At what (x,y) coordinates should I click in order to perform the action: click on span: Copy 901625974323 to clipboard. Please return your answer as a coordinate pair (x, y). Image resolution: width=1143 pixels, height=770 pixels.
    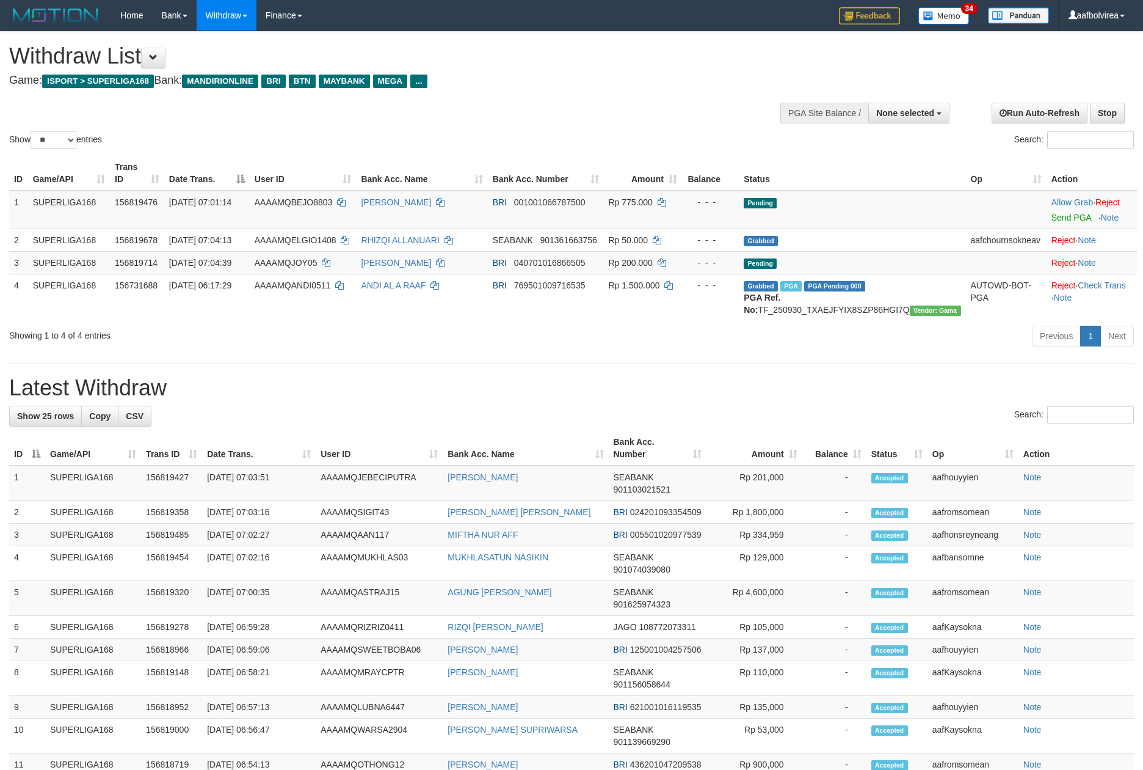
    Looking at the image, I should click on (642, 604).